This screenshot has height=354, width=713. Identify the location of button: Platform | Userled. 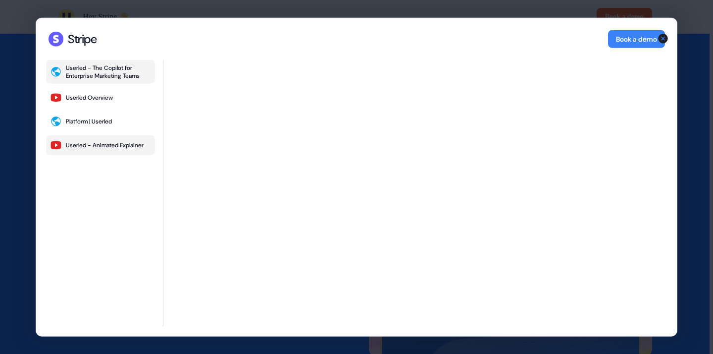
(101, 121).